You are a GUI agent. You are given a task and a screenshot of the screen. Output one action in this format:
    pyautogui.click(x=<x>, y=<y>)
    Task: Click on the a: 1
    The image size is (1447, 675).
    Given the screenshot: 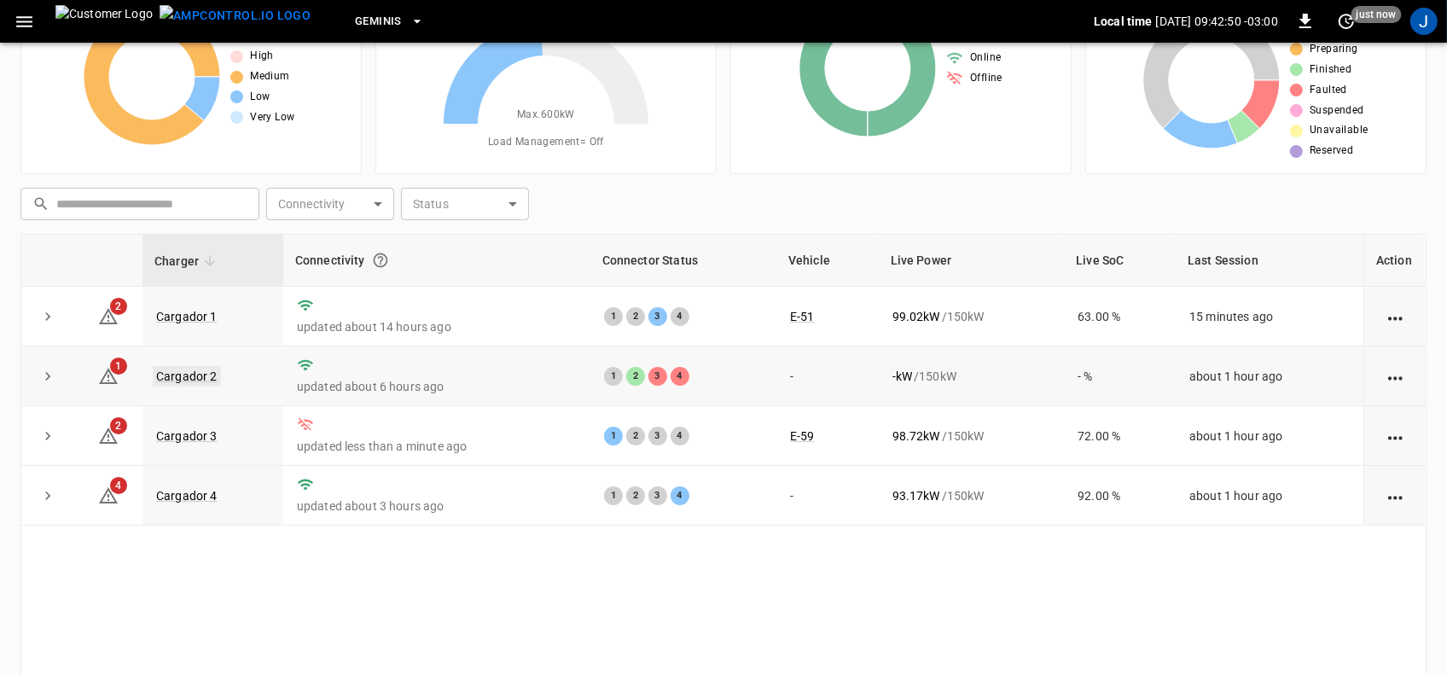 What is the action you would take?
    pyautogui.click(x=108, y=375)
    